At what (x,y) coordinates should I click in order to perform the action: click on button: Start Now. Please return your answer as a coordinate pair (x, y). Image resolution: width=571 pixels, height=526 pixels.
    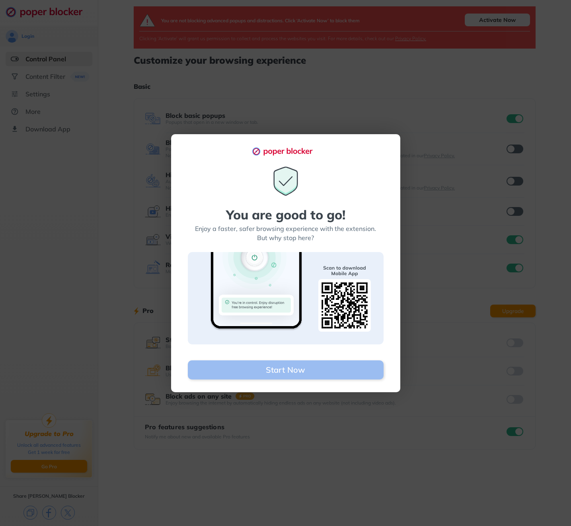
    Looking at the image, I should click on (286, 370).